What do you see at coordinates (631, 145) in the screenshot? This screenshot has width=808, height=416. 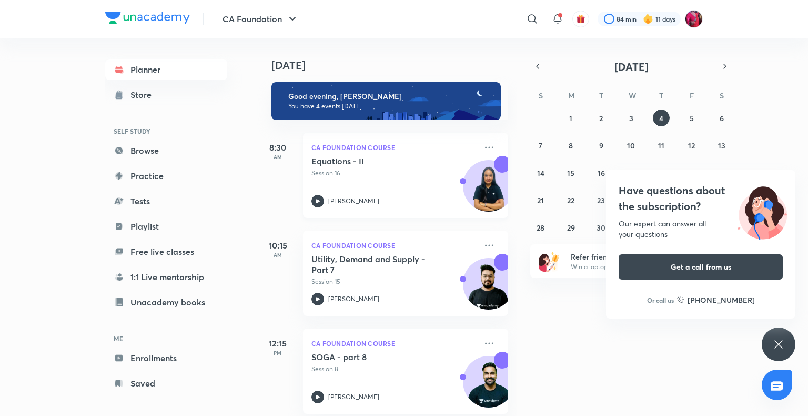 I see `button: September 10, 2025` at bounding box center [631, 145].